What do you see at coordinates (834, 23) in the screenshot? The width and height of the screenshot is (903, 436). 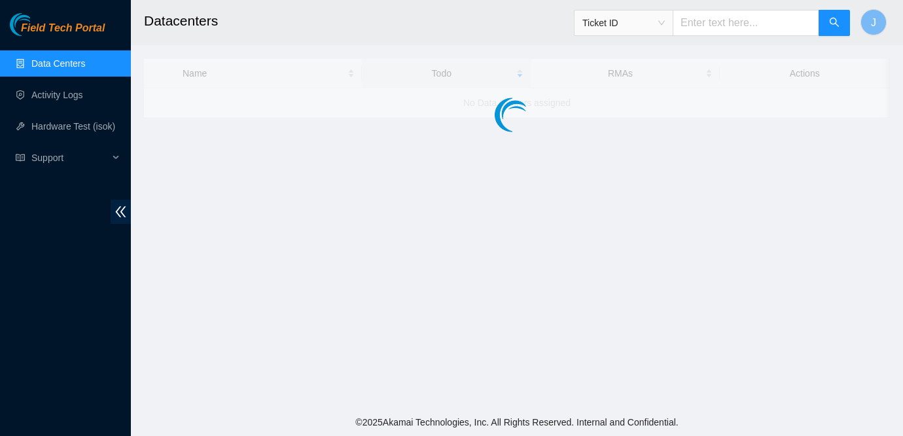 I see `span: search` at bounding box center [834, 23].